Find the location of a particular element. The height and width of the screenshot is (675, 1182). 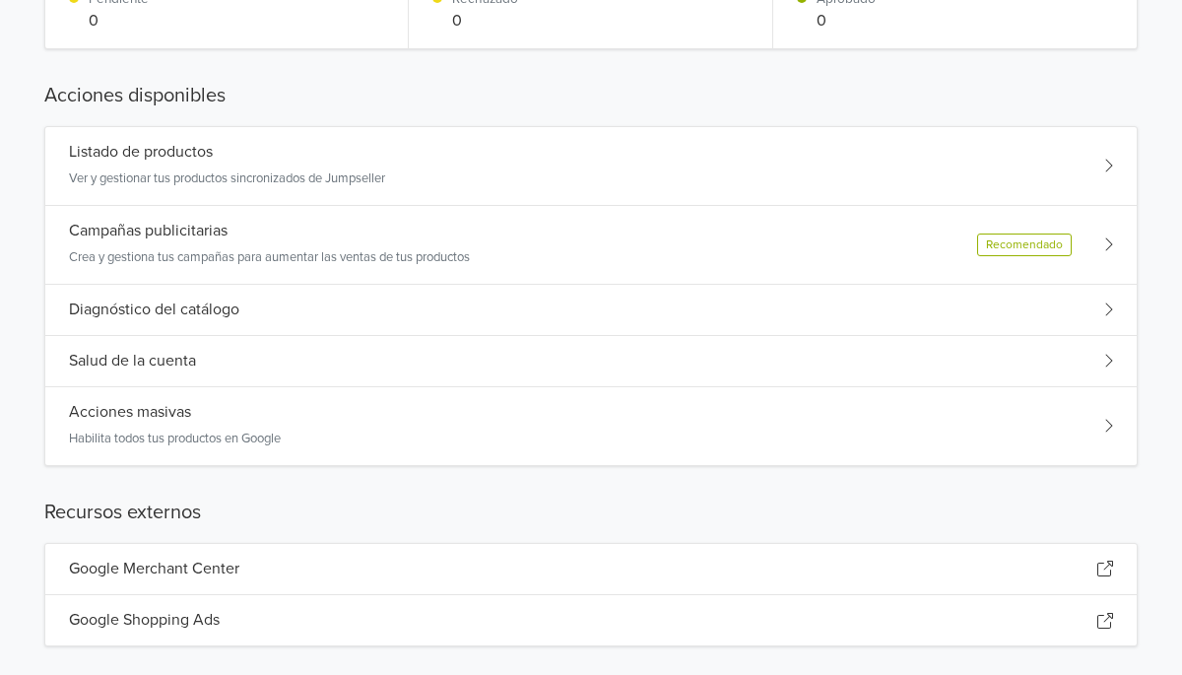

p: Crea y gestiona tus campañas para aumentar las ventas de tus productos is located at coordinates (269, 258).